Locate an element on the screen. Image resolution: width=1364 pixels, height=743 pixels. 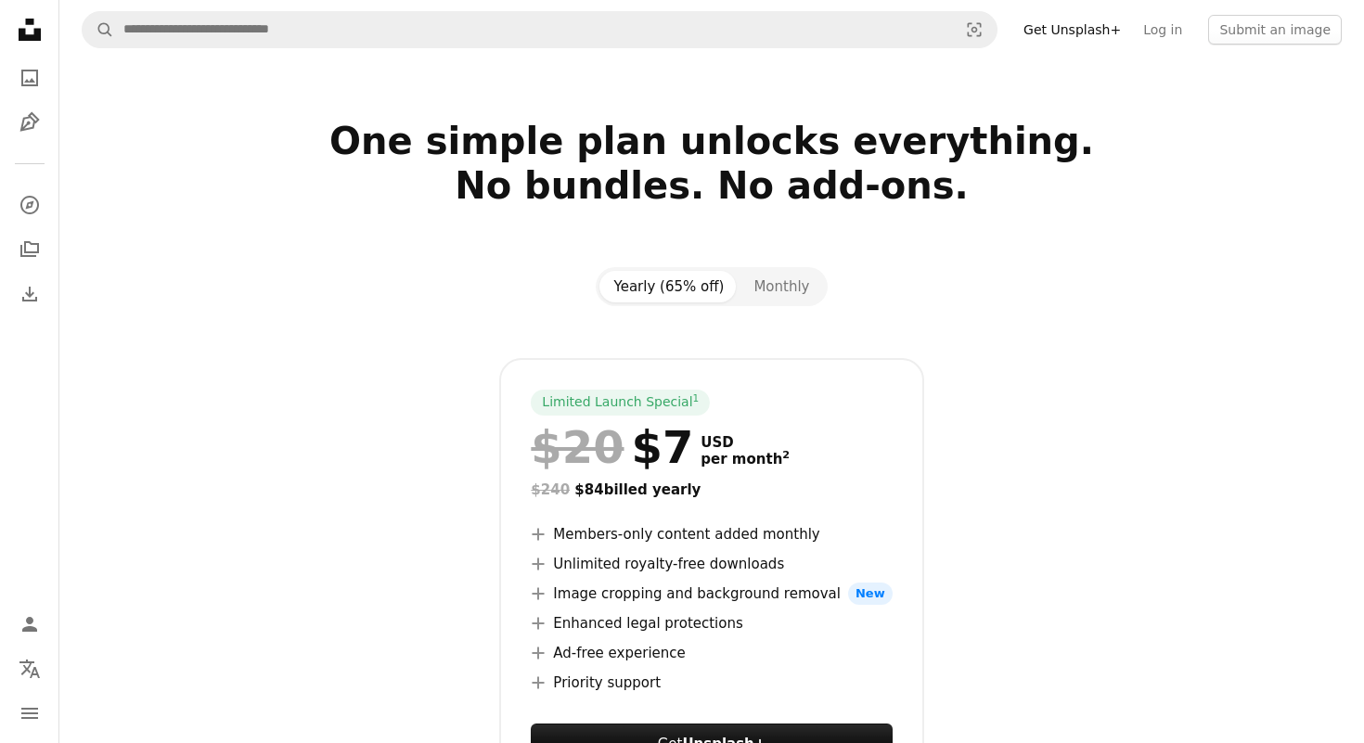
div: $84 billed yearly is located at coordinates (711, 490).